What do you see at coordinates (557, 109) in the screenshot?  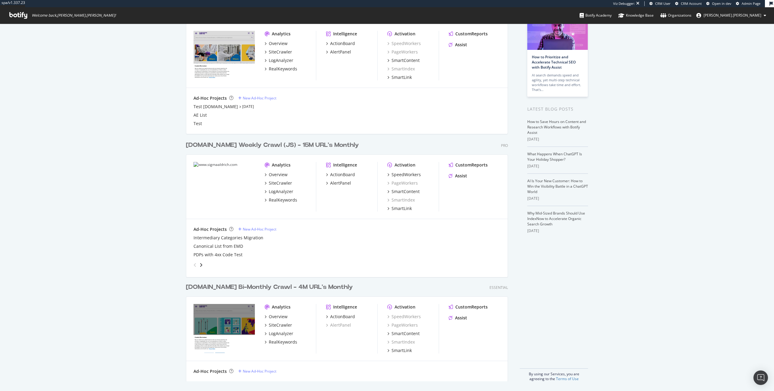 I see `div: Latest Blog Posts` at bounding box center [557, 109].